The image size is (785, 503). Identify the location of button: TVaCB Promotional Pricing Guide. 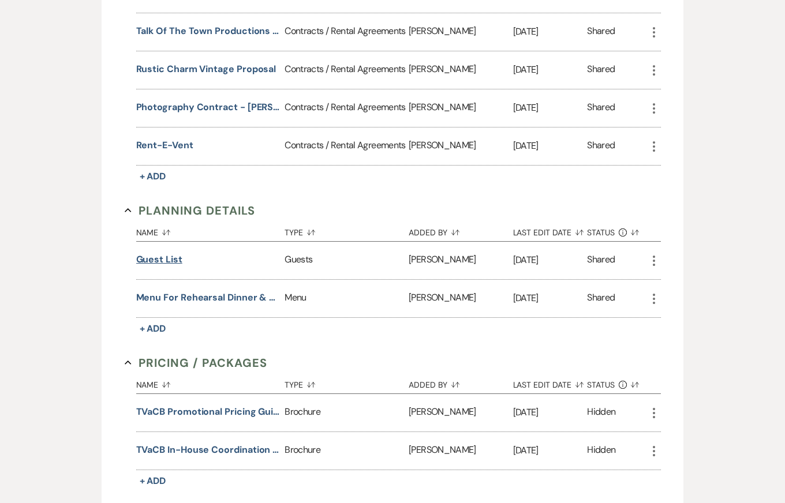
(208, 412).